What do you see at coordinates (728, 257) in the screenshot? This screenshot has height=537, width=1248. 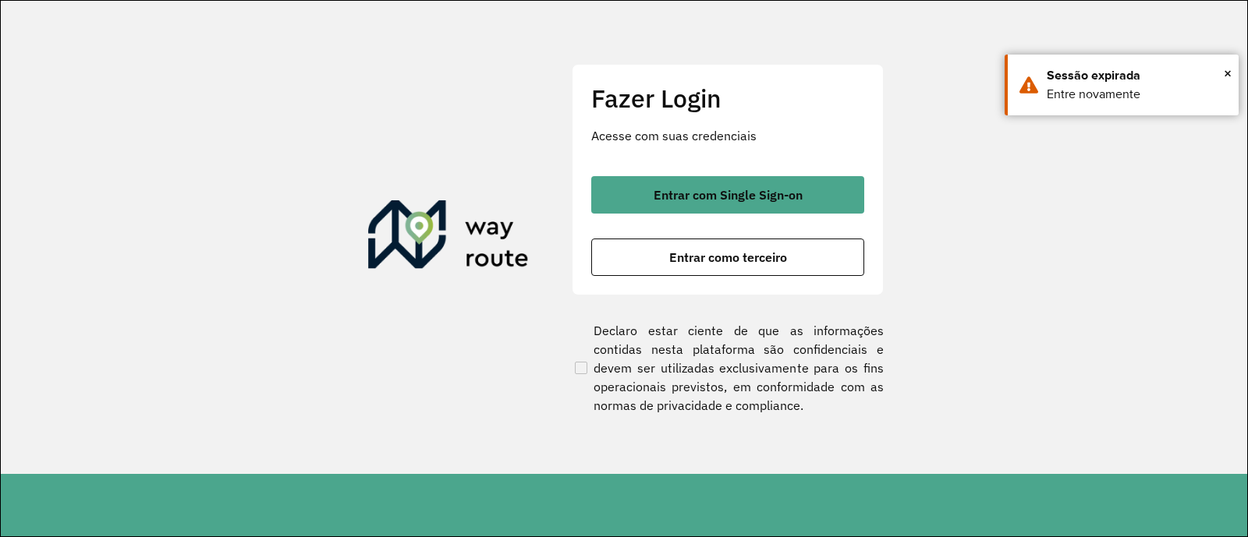 I see `span: Entrar como terceiro` at bounding box center [728, 257].